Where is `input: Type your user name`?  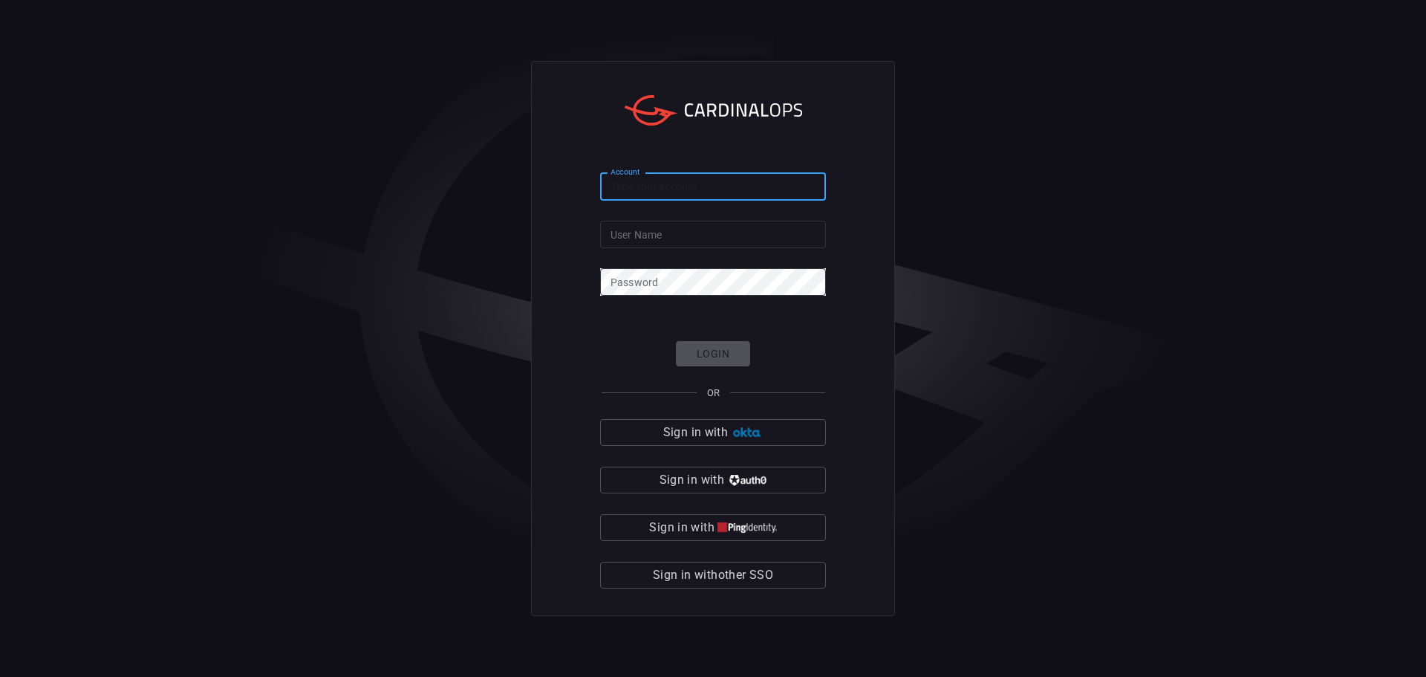
input: Type your user name is located at coordinates (713, 234).